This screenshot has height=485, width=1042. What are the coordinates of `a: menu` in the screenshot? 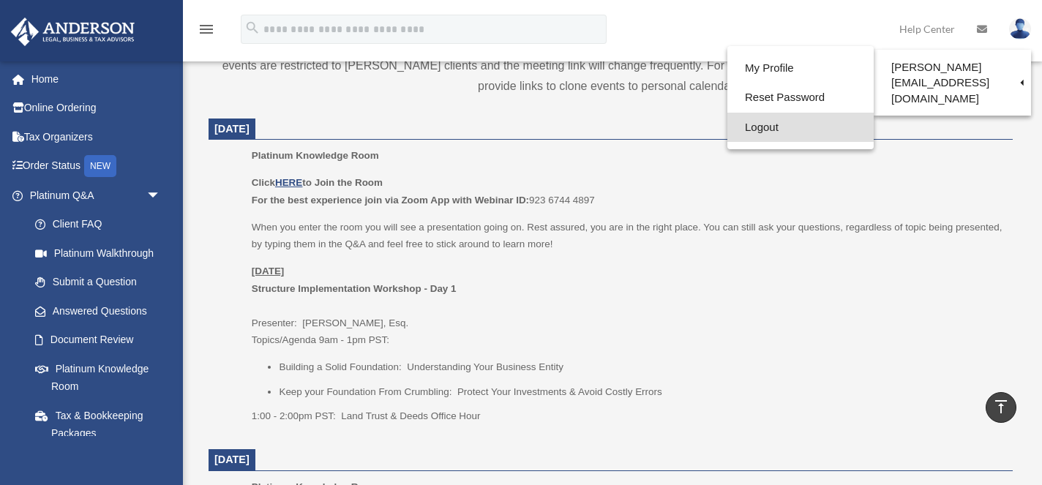 It's located at (206, 31).